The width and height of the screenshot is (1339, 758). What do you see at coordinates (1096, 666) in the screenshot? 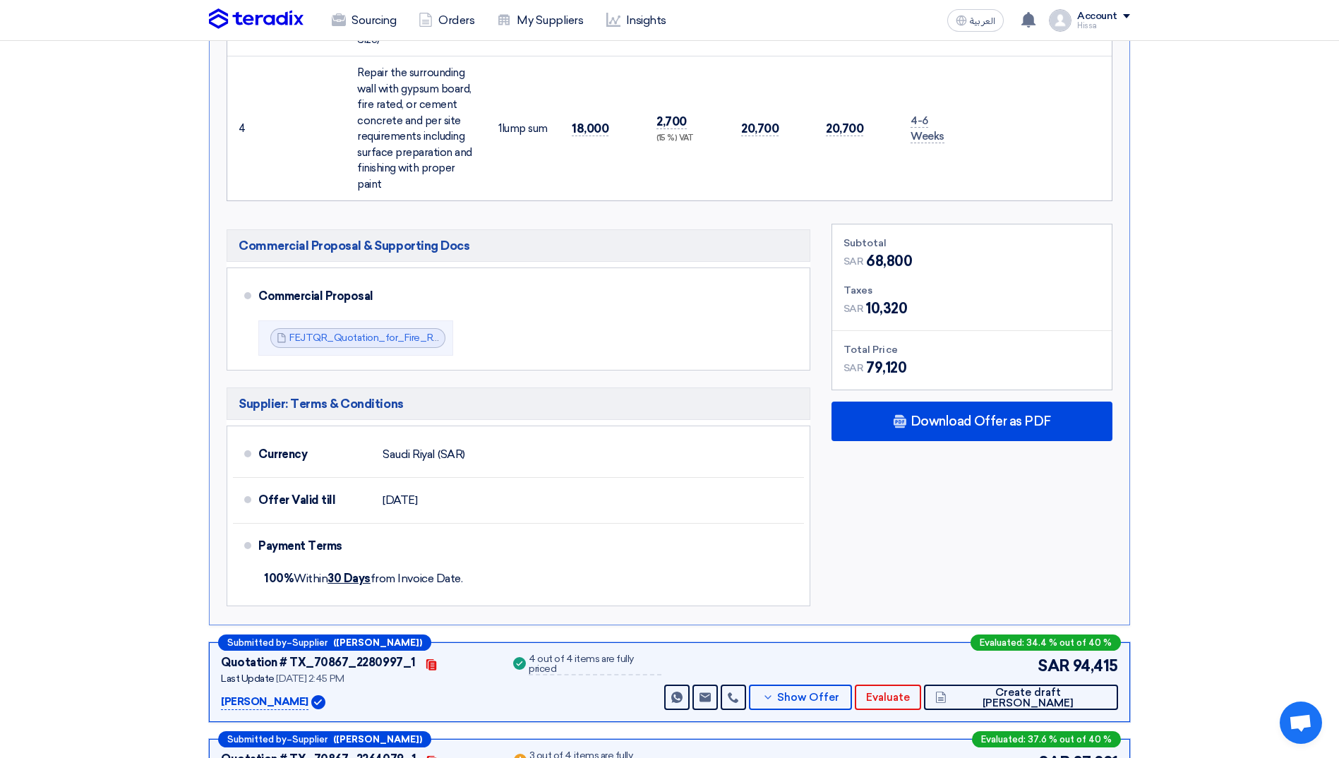
I see `span: 94,415` at bounding box center [1096, 666].